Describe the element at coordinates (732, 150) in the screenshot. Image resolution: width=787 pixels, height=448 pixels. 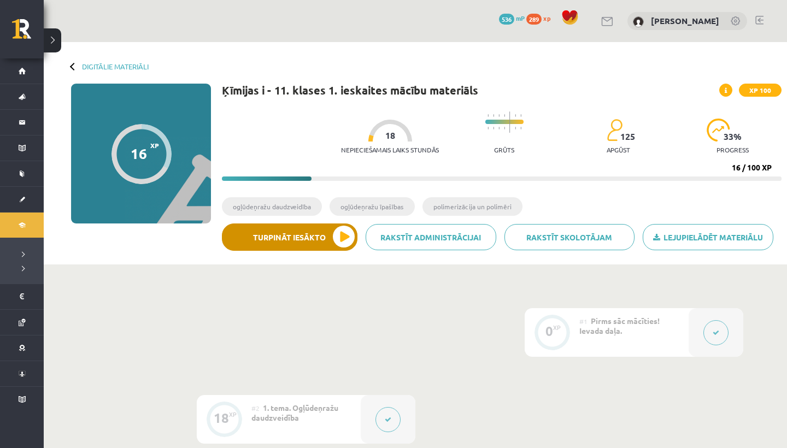
I see `p: progress` at that location.